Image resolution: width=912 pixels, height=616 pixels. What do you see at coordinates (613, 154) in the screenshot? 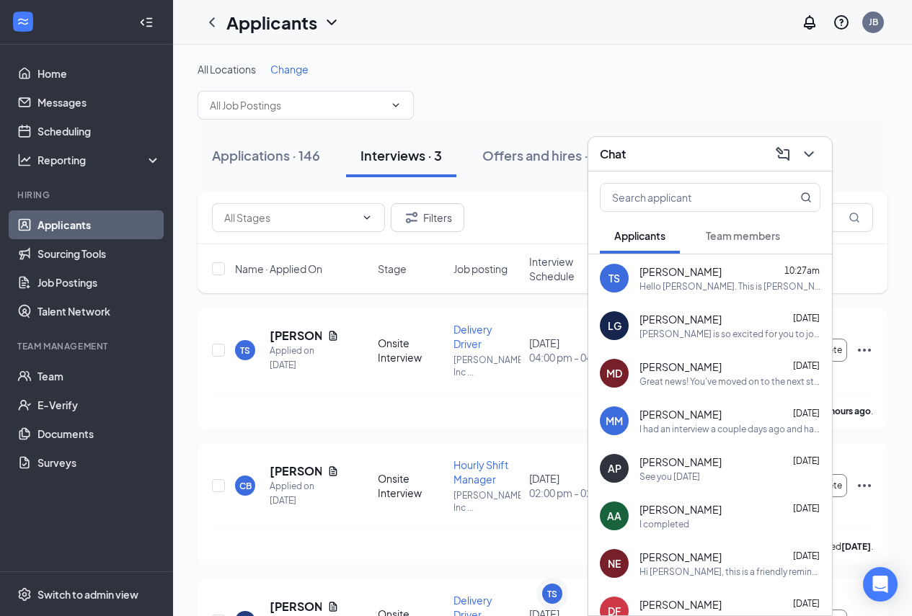
I see `h3: Chat` at bounding box center [613, 154].